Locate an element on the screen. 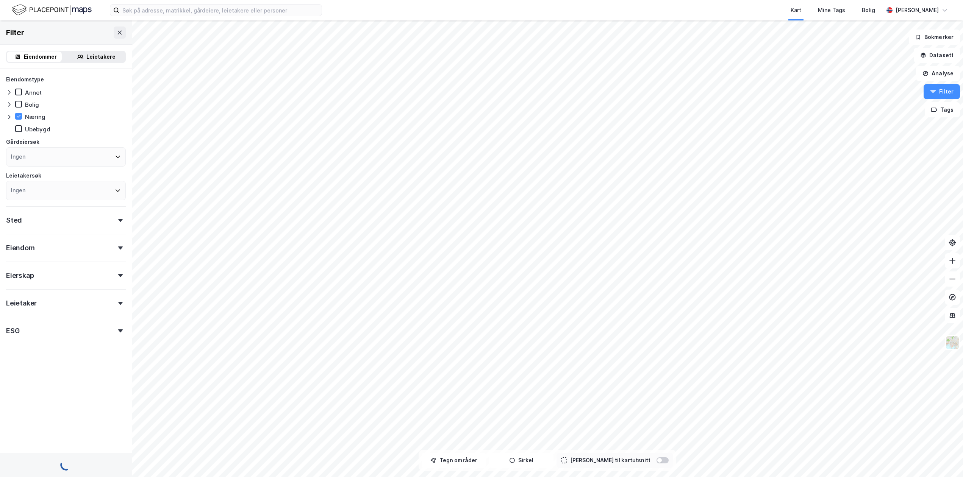 The height and width of the screenshot is (477, 963). input: Søk på adresse, matrikkel, gårdeiere, leietakere eller personer is located at coordinates (220, 10).